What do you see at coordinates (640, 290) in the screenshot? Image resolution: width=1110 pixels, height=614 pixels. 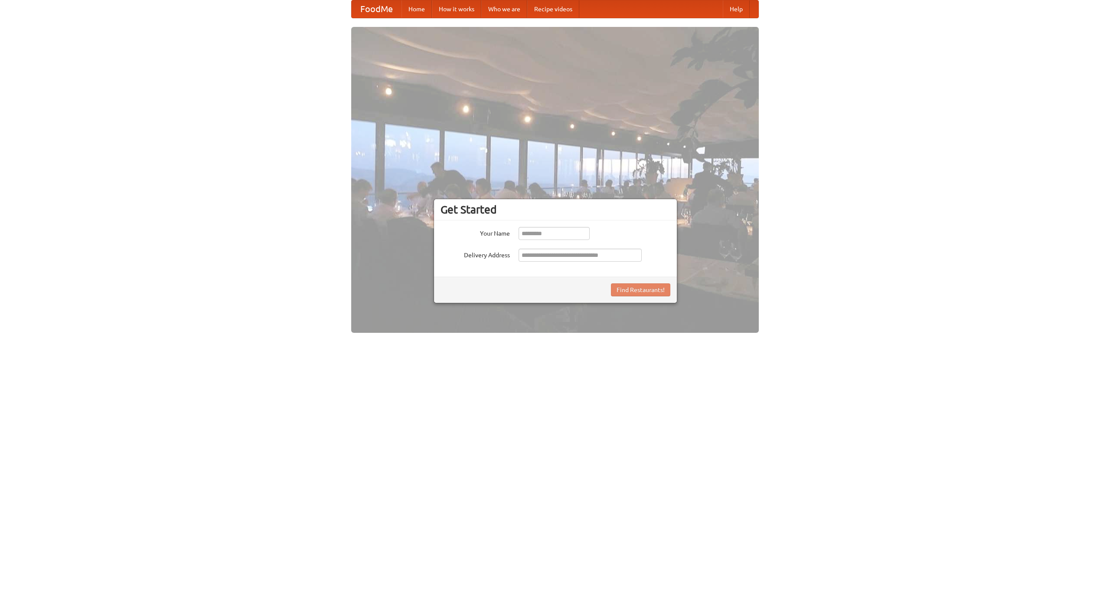 I see `button: Find Restaurants!` at bounding box center [640, 290].